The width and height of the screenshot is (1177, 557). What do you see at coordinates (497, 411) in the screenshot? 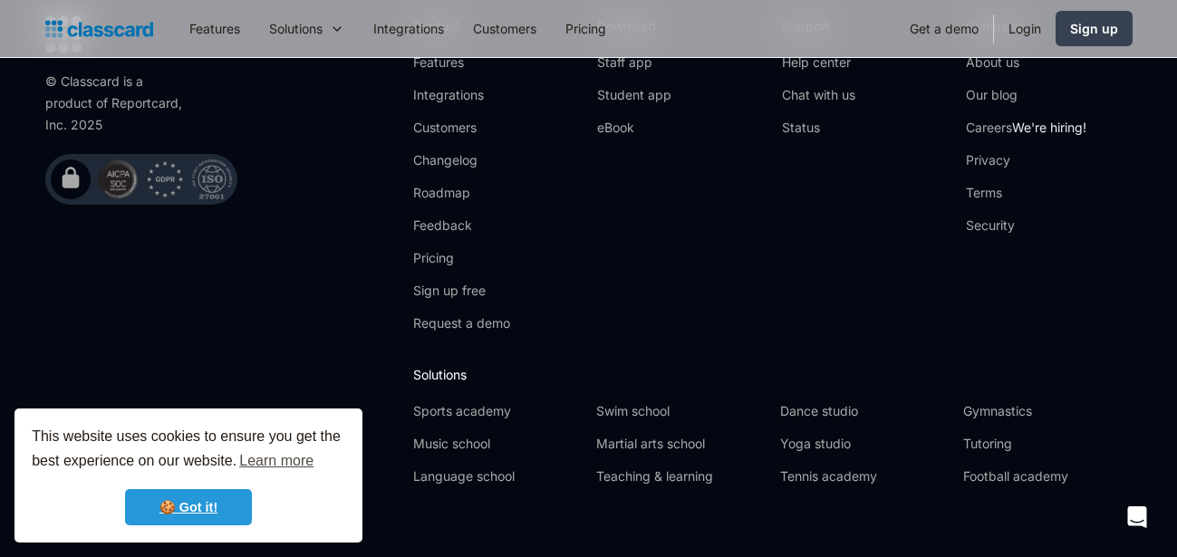
I see `a: Sports academy` at bounding box center [497, 411].